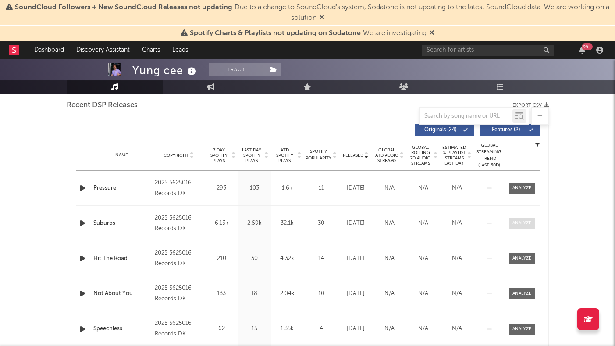 Image resolution: width=615 pixels, height=346 pixels. Describe the element at coordinates (122, 188) in the screenshot. I see `div: Pressure` at that location.